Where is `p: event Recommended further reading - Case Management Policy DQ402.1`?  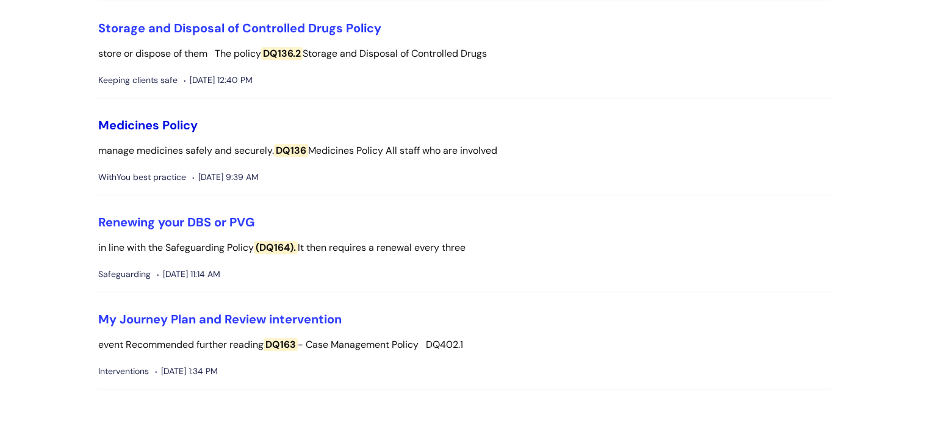 p: event Recommended further reading - Case Management Policy DQ402.1 is located at coordinates (464, 345).